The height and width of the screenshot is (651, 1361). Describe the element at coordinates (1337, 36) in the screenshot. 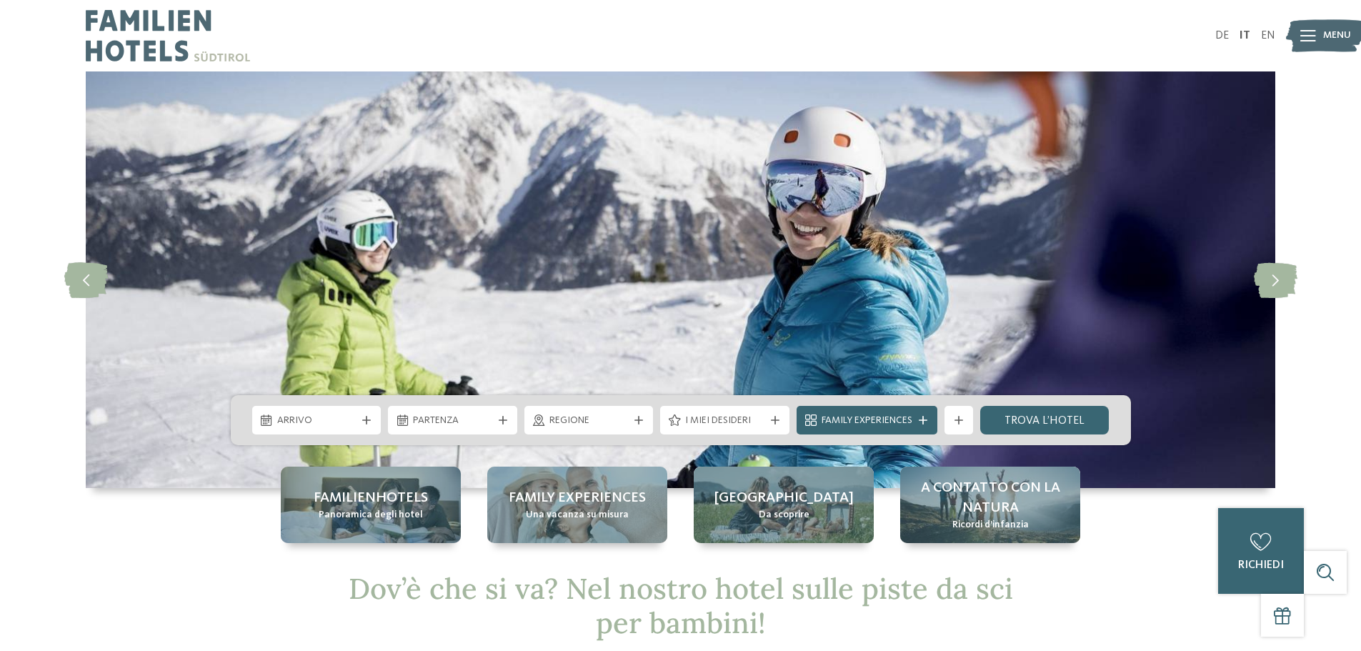

I see `span: Menu` at that location.